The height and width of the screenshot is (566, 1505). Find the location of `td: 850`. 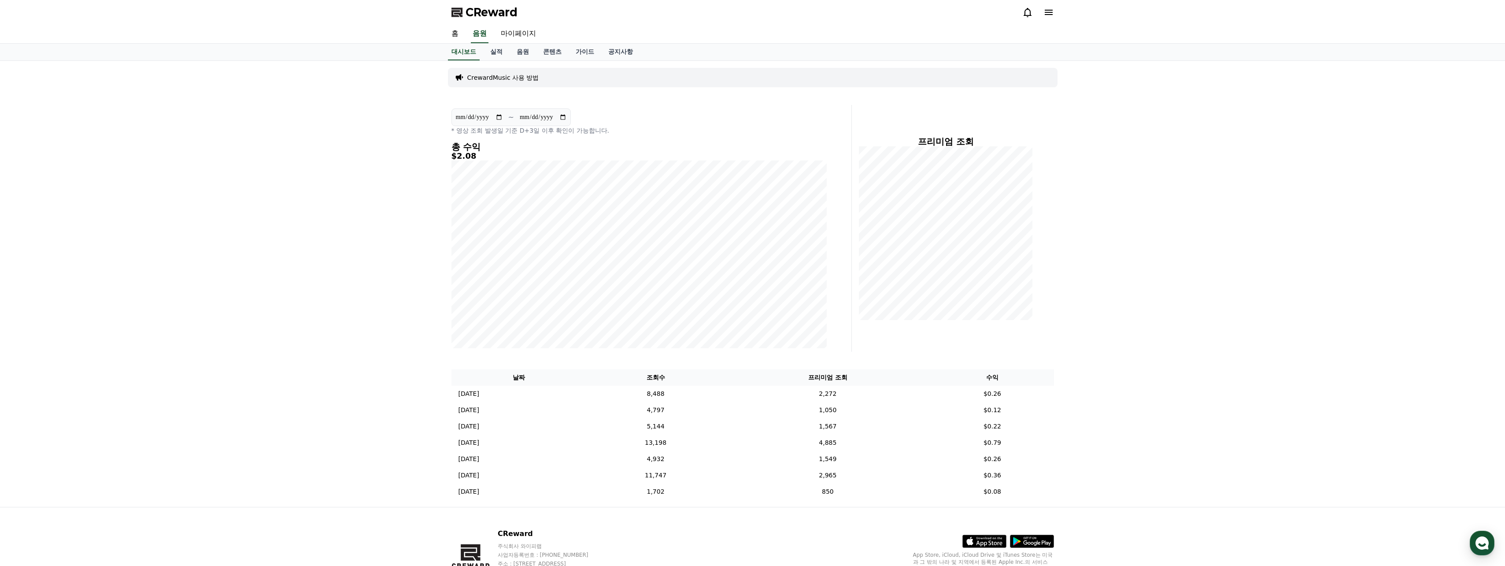

td: 850 is located at coordinates (828, 491).